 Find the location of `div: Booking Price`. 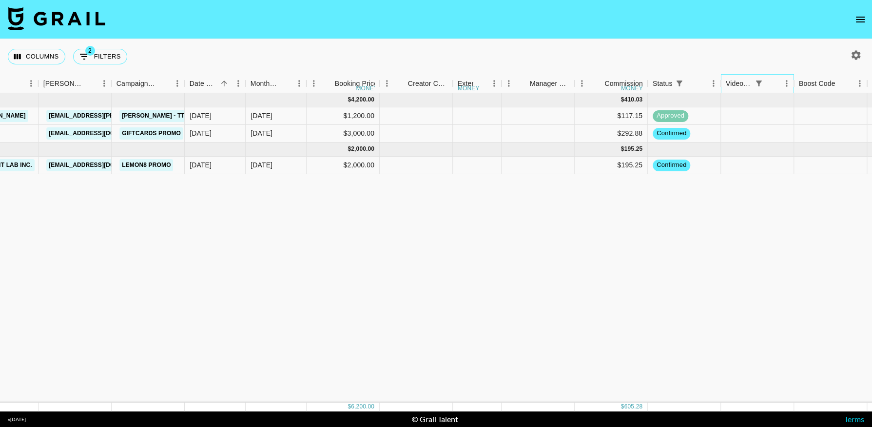

div: Booking Price is located at coordinates (356, 83).